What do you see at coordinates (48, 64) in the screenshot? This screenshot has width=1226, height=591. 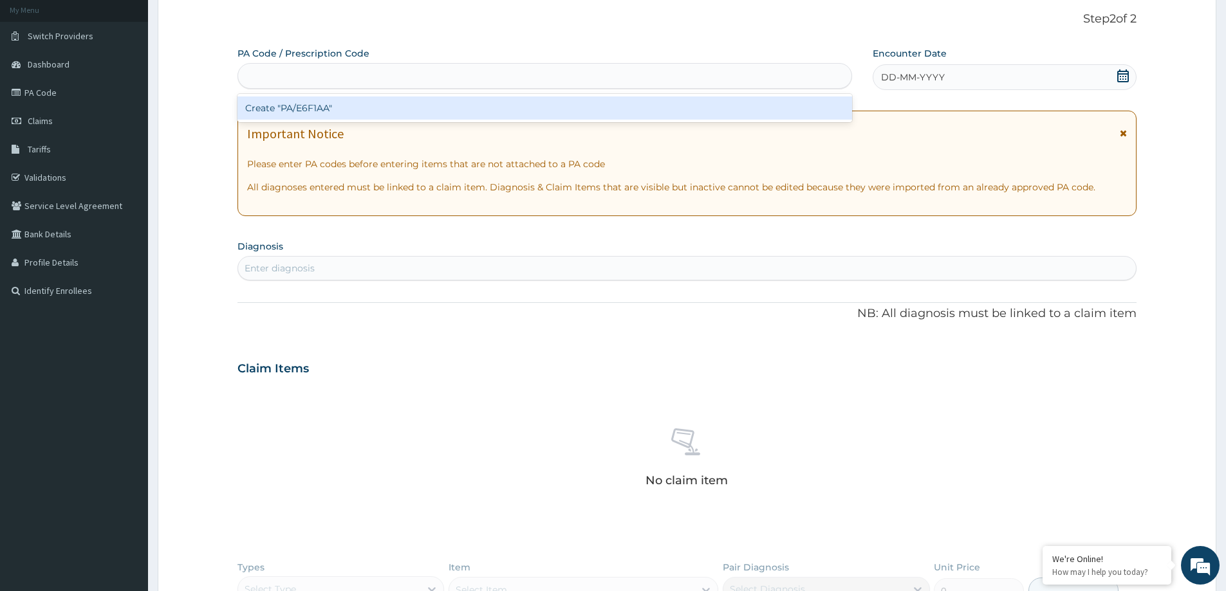 I see `span: Dashboard` at bounding box center [48, 64].